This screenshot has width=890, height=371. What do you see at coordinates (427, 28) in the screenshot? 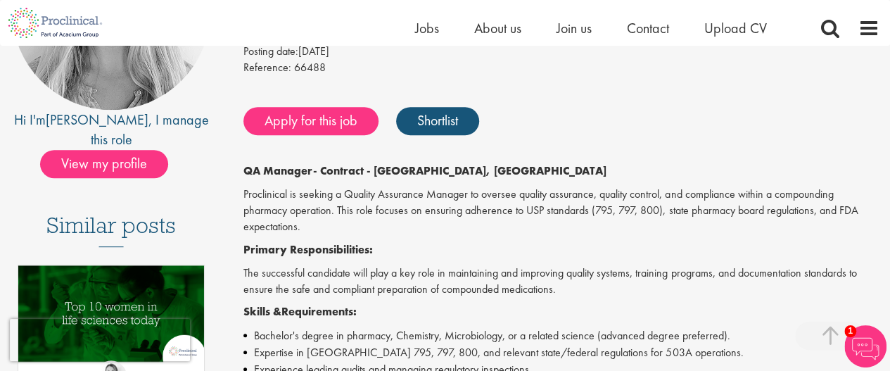
I see `span: Jobs` at bounding box center [427, 28].